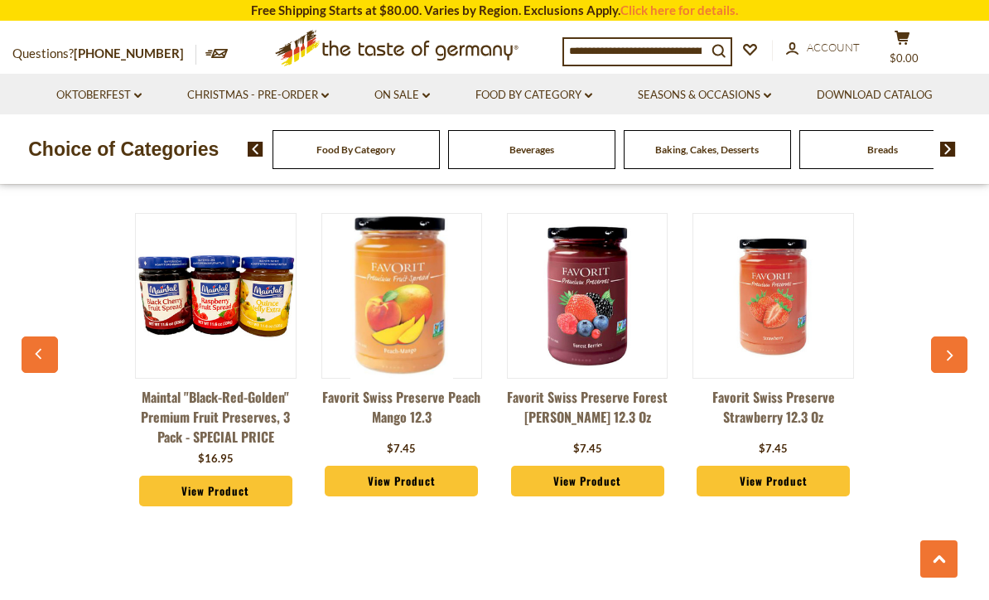 The image size is (989, 600). I want to click on a: Favorit Swiss Preserve Strawberry 12.3 oz, so click(773, 412).